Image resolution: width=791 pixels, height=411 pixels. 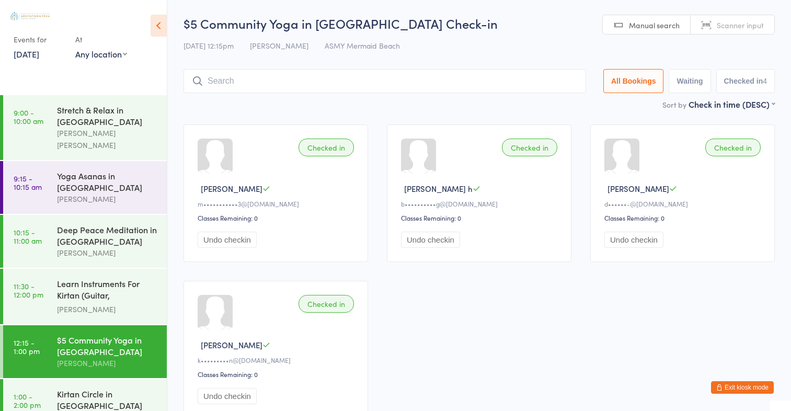 What do you see at coordinates (101, 54) in the screenshot?
I see `div: Any location` at bounding box center [101, 54].